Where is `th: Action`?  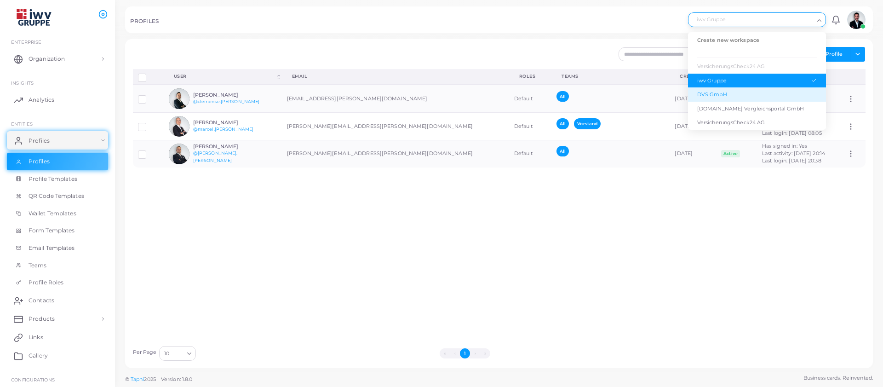
th: Action is located at coordinates (853, 77).